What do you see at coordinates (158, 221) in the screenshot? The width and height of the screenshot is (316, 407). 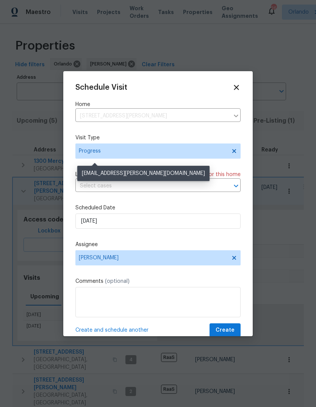 I see `input: M/D/YYYY` at bounding box center [158, 221].